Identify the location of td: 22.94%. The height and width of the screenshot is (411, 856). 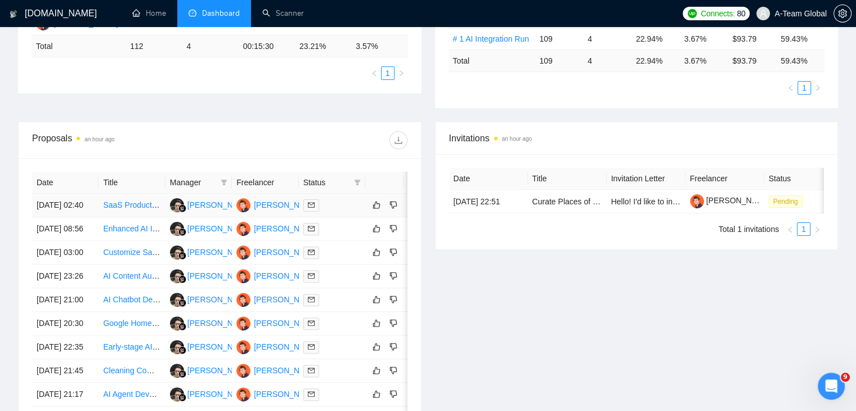
(656, 38).